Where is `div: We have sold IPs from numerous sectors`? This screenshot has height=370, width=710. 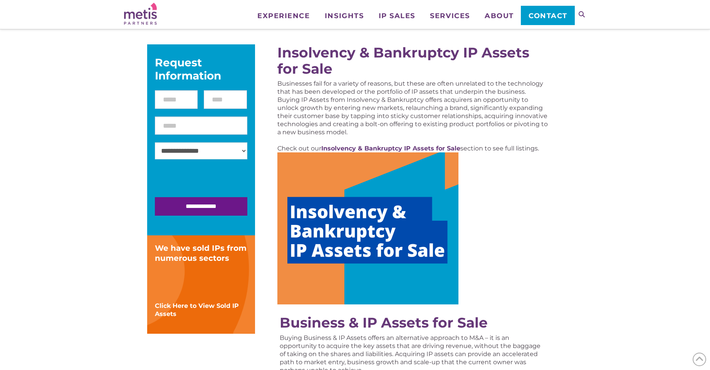
div: We have sold IPs from numerous sectors is located at coordinates (201, 253).